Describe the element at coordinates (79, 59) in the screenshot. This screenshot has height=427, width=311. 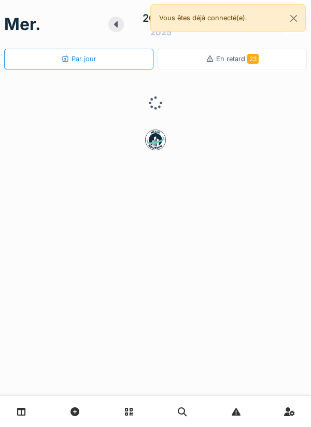
I see `div: Par jour` at that location.